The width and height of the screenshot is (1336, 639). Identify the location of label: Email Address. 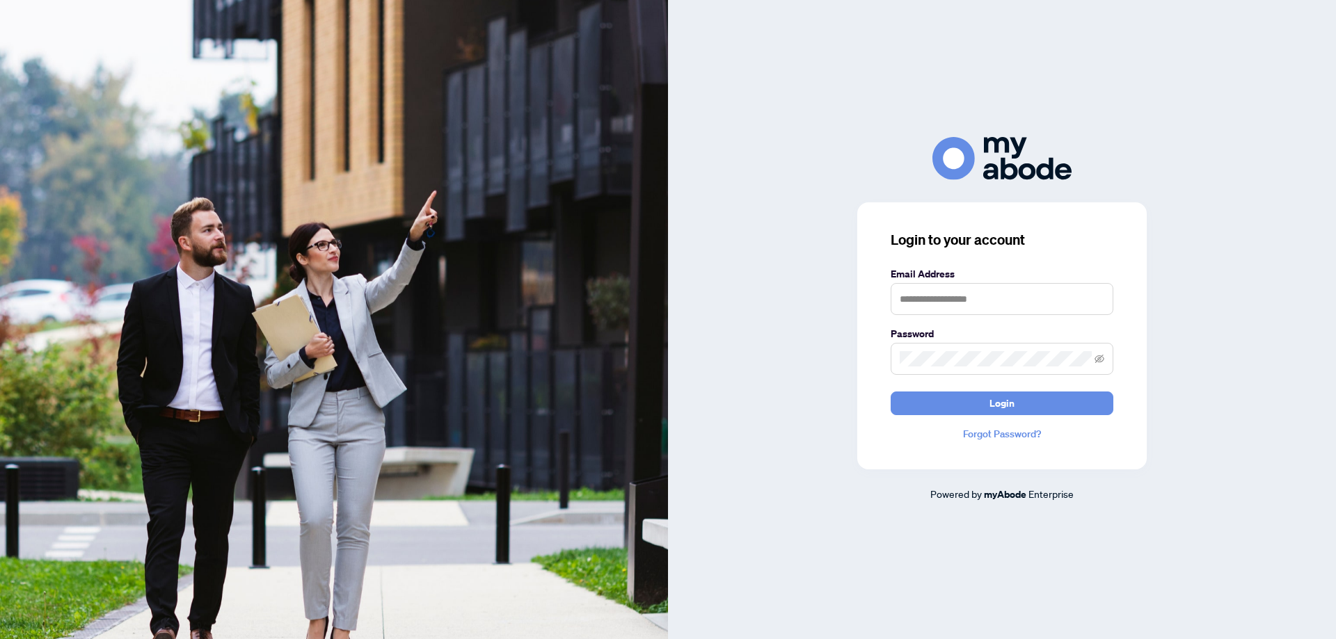
(1002, 274).